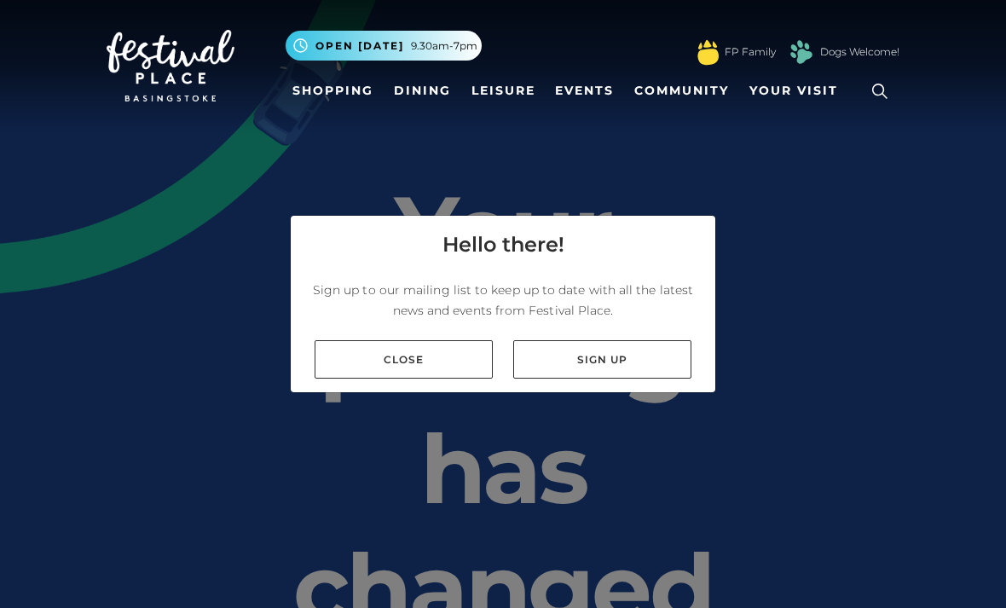 Image resolution: width=1006 pixels, height=608 pixels. Describe the element at coordinates (403, 359) in the screenshot. I see `a: Close` at that location.